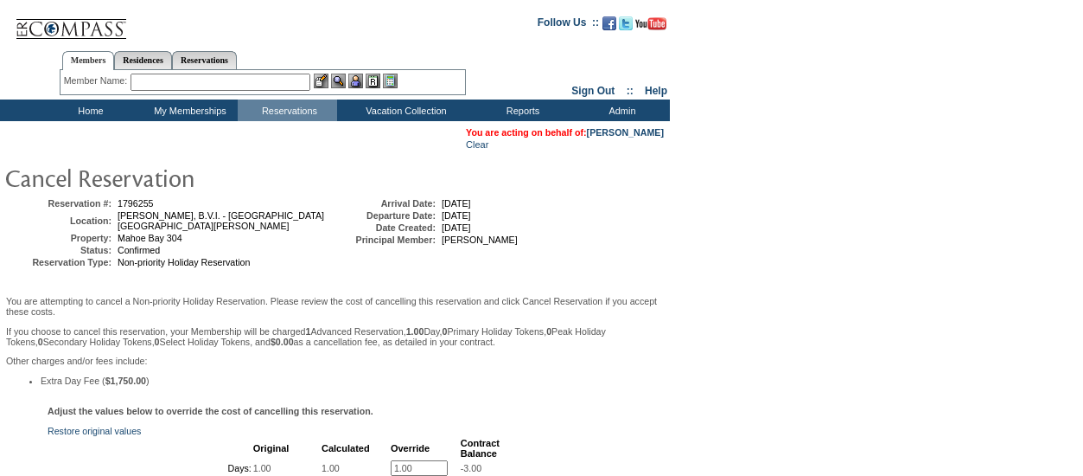 The height and width of the screenshot is (476, 1083). Describe the element at coordinates (651, 27) in the screenshot. I see `a: Subscribe to our YouTube Channel` at that location.